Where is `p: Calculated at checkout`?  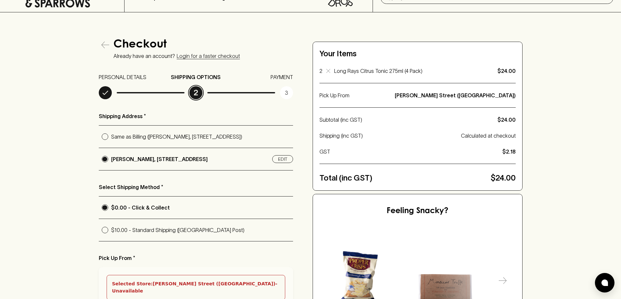 p: Calculated at checkout is located at coordinates (488, 136).